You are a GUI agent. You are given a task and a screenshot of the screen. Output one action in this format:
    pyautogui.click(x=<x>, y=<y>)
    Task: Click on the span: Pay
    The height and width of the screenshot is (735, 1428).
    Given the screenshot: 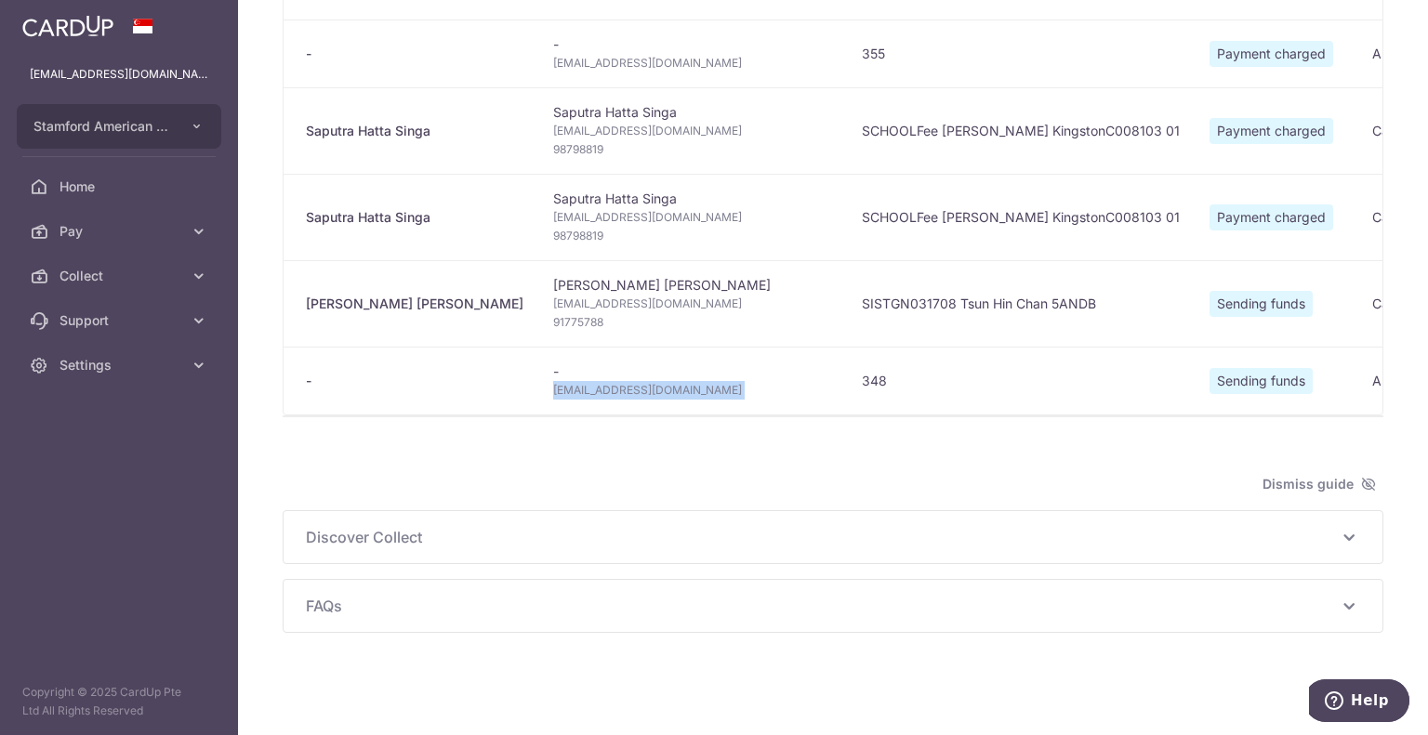 What is the action you would take?
    pyautogui.click(x=121, y=232)
    